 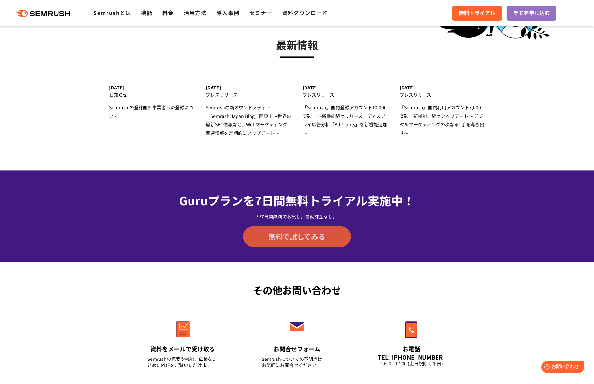 What do you see at coordinates (442, 120) in the screenshot?
I see `span: 『Semrush』国内利用アカウント7,000突破！新機能、続々アップデート ～デジタルマーケティングの次なる1手を導き出す～` at bounding box center [442, 120].